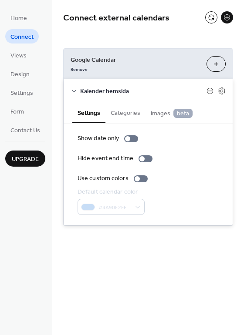 This screenshot has width=244, height=335. I want to click on a: Home, so click(19, 17).